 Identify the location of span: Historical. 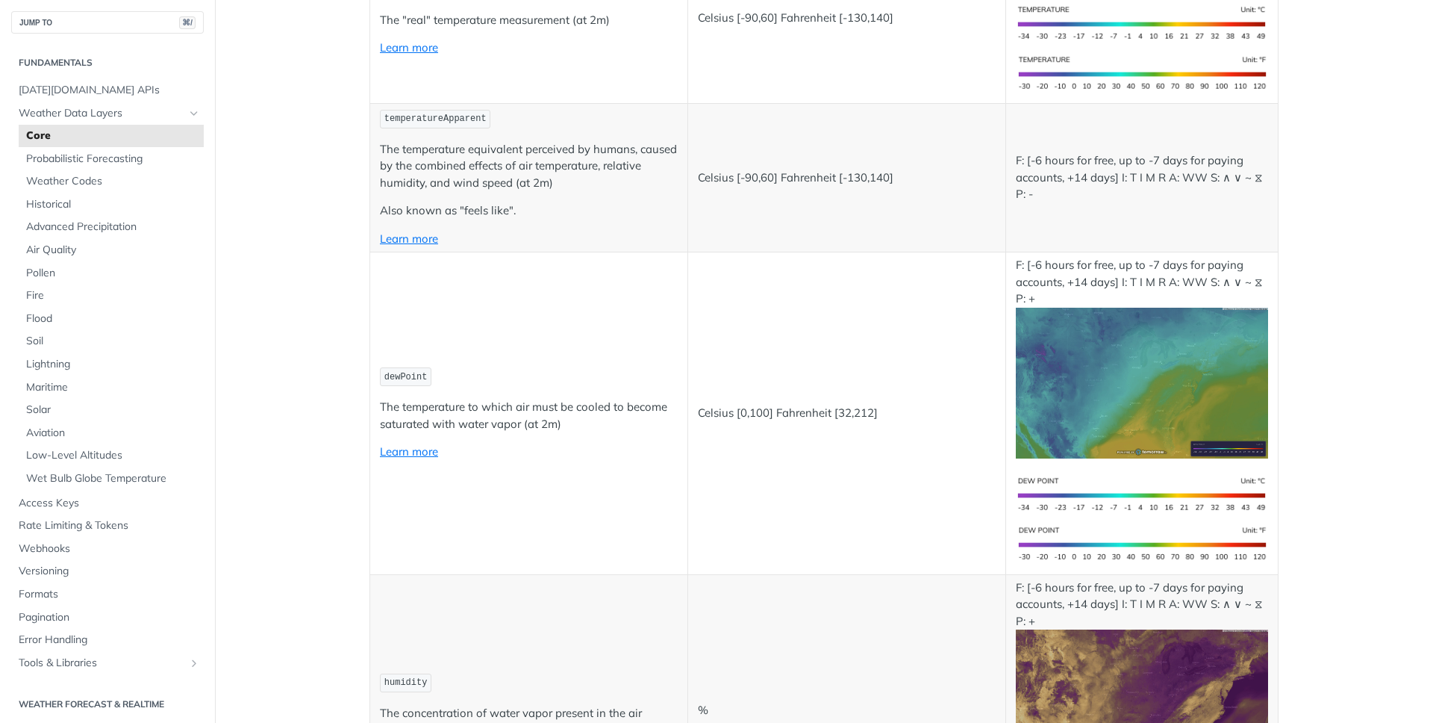
(113, 205).